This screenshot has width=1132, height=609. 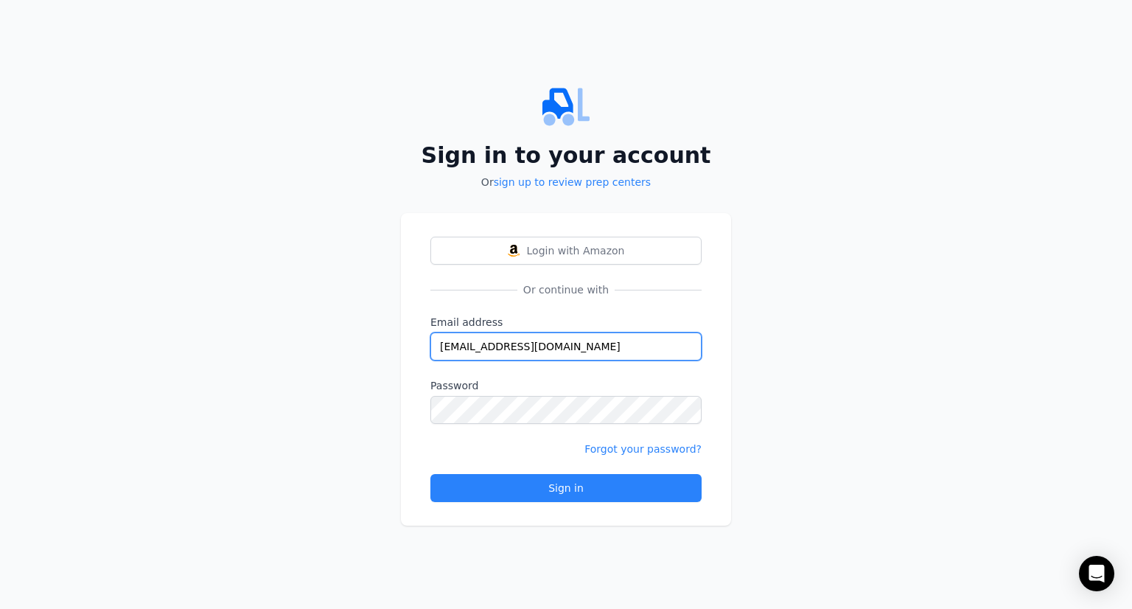 What do you see at coordinates (566, 385) in the screenshot?
I see `label: Password` at bounding box center [566, 385].